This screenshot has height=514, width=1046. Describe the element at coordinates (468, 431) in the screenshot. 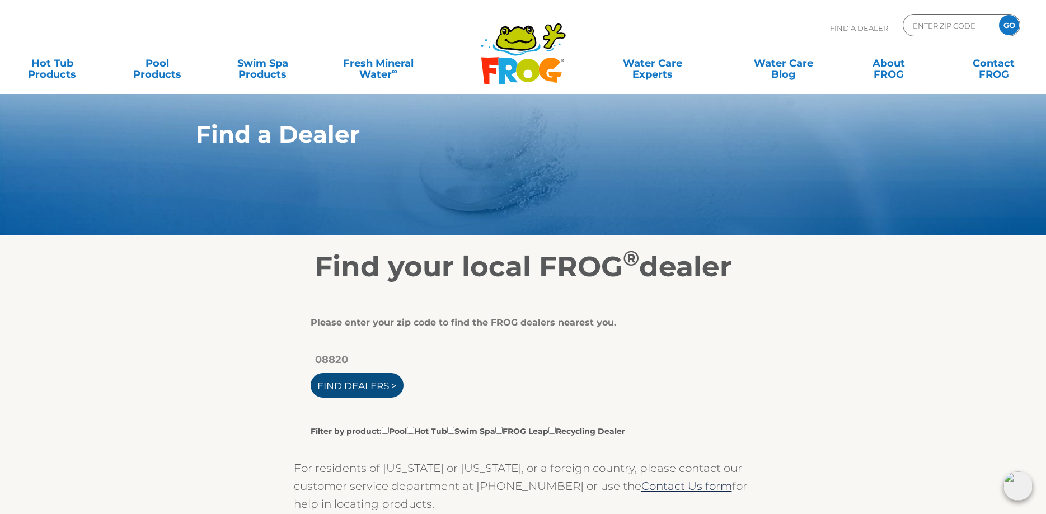

I see `label: Filter by product: Pool Hot Tub Swim Spa FROG Leap Recycling Dealer` at that location.